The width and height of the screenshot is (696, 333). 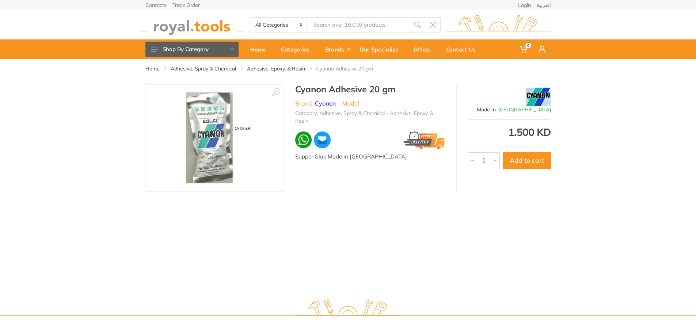 I want to click on div: 1.500 KD, so click(x=510, y=132).